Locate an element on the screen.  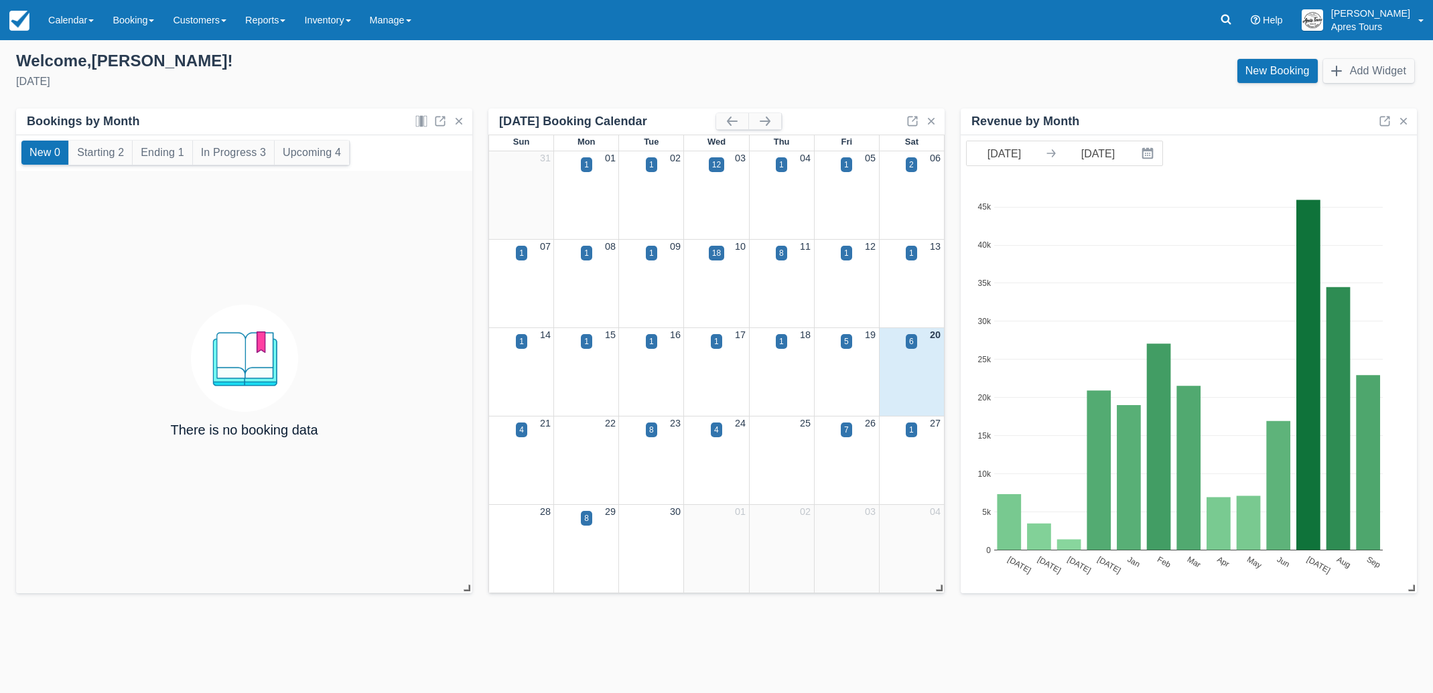
span: Tue is located at coordinates (651, 141).